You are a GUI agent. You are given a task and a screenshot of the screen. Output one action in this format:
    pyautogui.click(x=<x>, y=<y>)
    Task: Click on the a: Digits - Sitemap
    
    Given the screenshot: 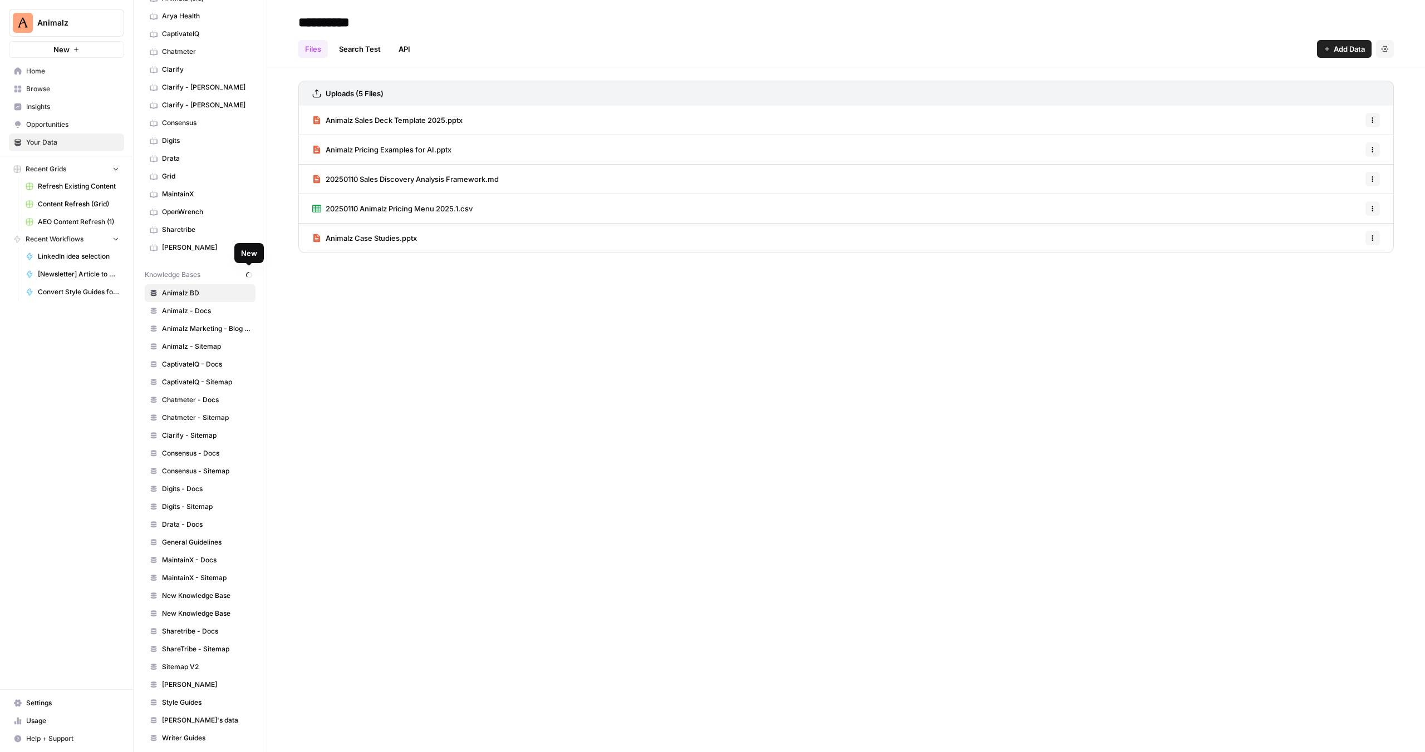 What is the action you would take?
    pyautogui.click(x=200, y=507)
    